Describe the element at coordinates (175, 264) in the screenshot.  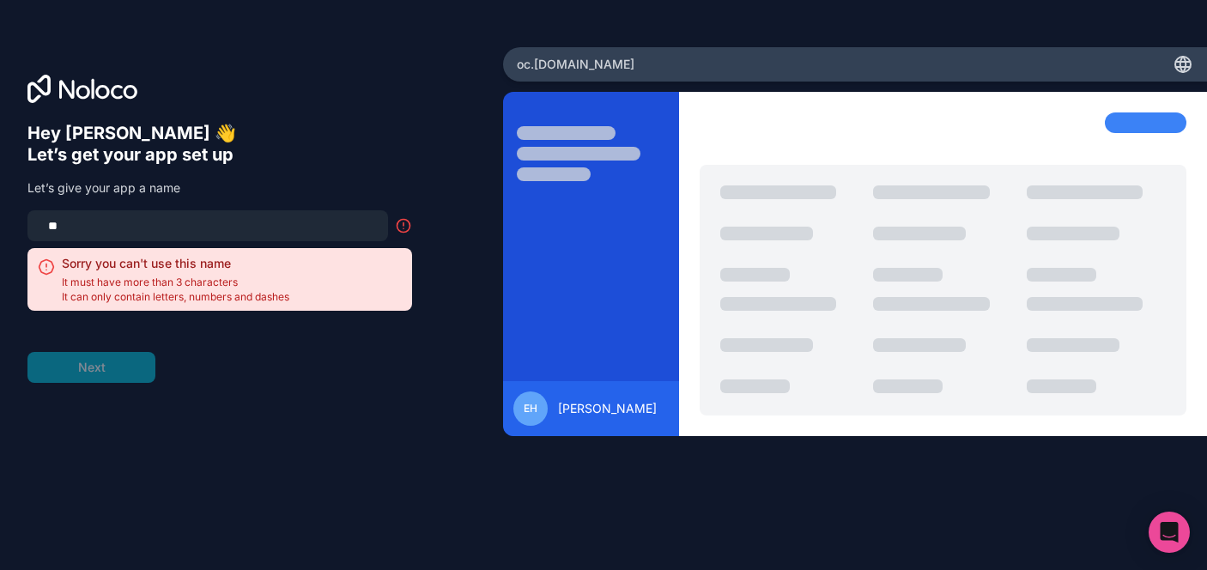
I see `h2: Sorry you can't use this name` at that location.